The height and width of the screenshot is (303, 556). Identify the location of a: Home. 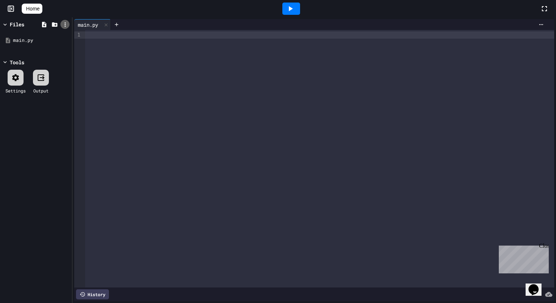
(32, 9).